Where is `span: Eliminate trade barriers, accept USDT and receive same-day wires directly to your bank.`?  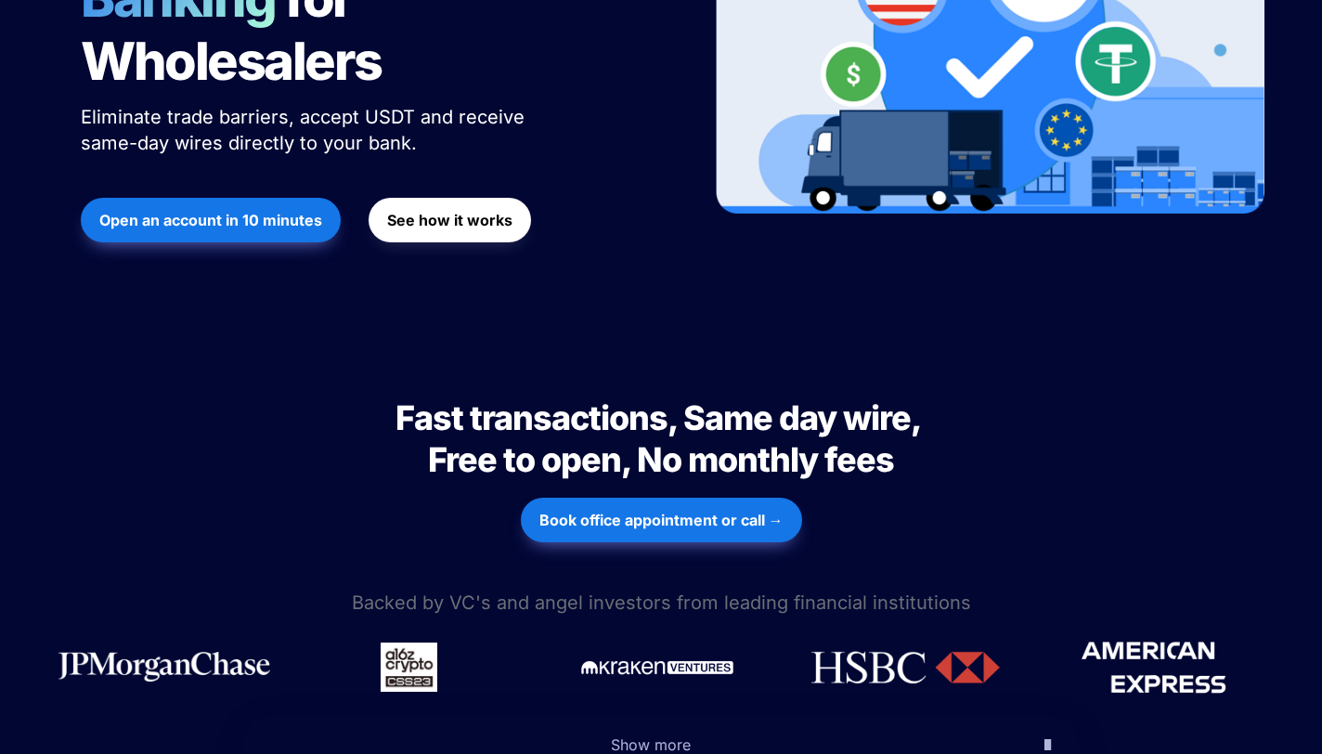 span: Eliminate trade barriers, accept USDT and receive same-day wires directly to your bank. is located at coordinates (305, 130).